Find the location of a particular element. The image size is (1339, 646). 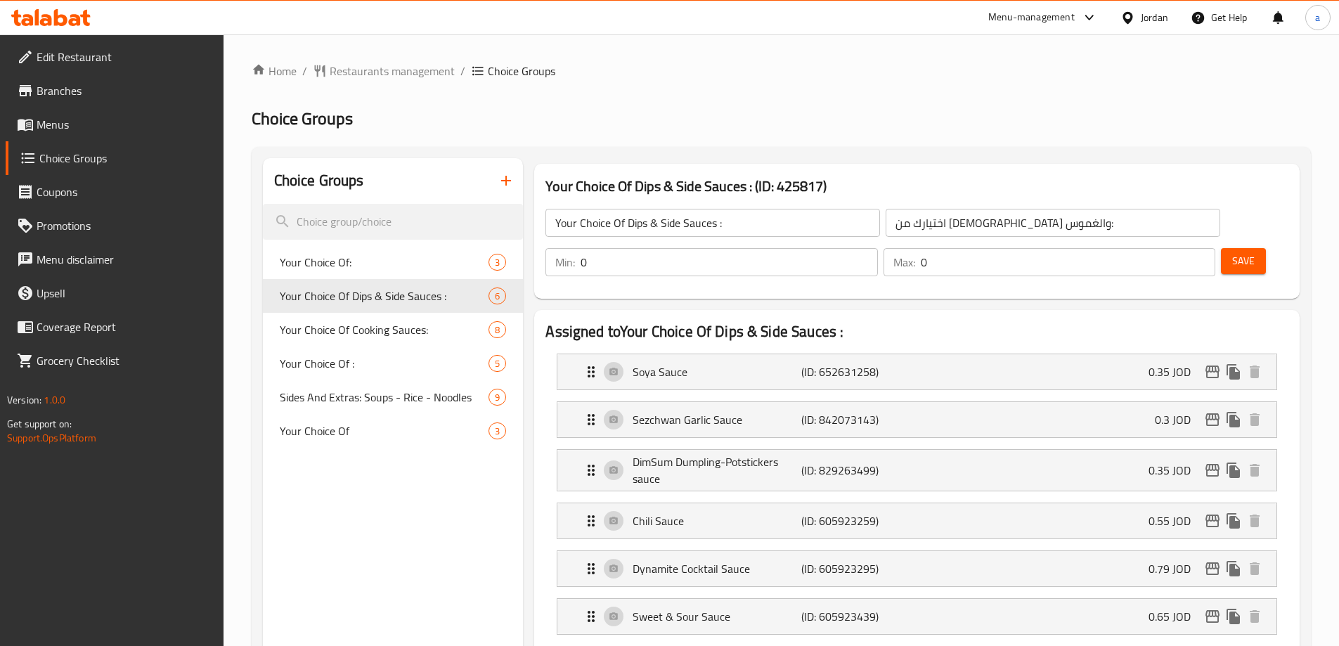

a: Choice Groups is located at coordinates (115, 158).